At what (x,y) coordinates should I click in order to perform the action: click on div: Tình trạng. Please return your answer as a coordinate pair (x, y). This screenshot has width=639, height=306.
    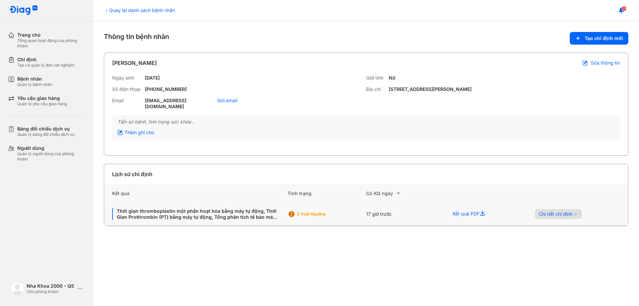
    Looking at the image, I should click on (327, 193).